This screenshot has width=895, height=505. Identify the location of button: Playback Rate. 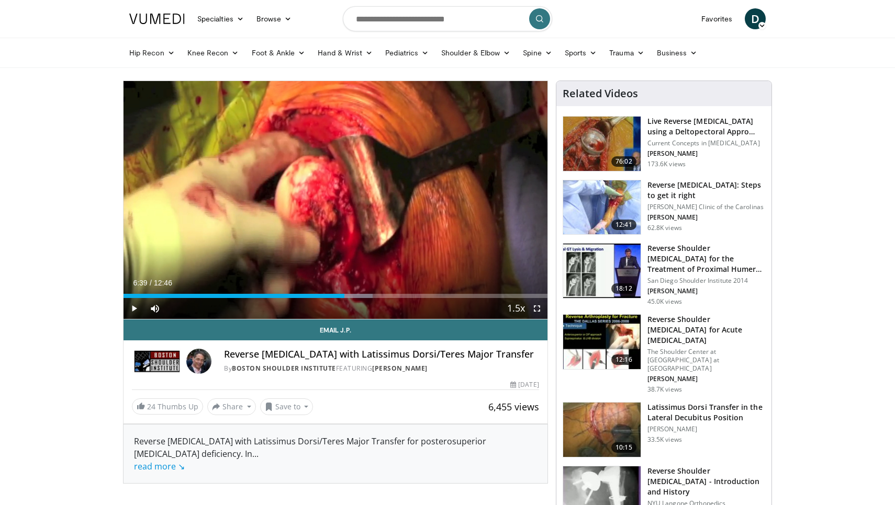
(516, 309).